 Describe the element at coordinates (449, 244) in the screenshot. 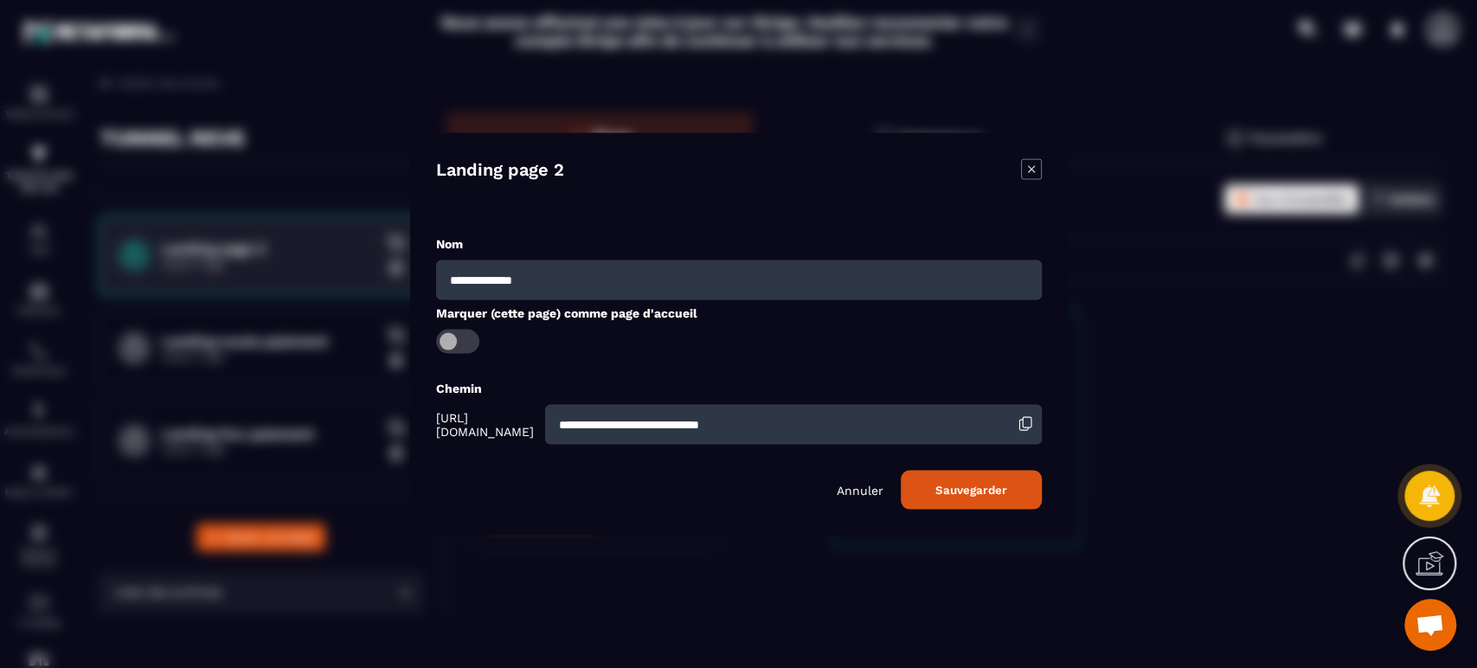

I see `label: Nom` at that location.